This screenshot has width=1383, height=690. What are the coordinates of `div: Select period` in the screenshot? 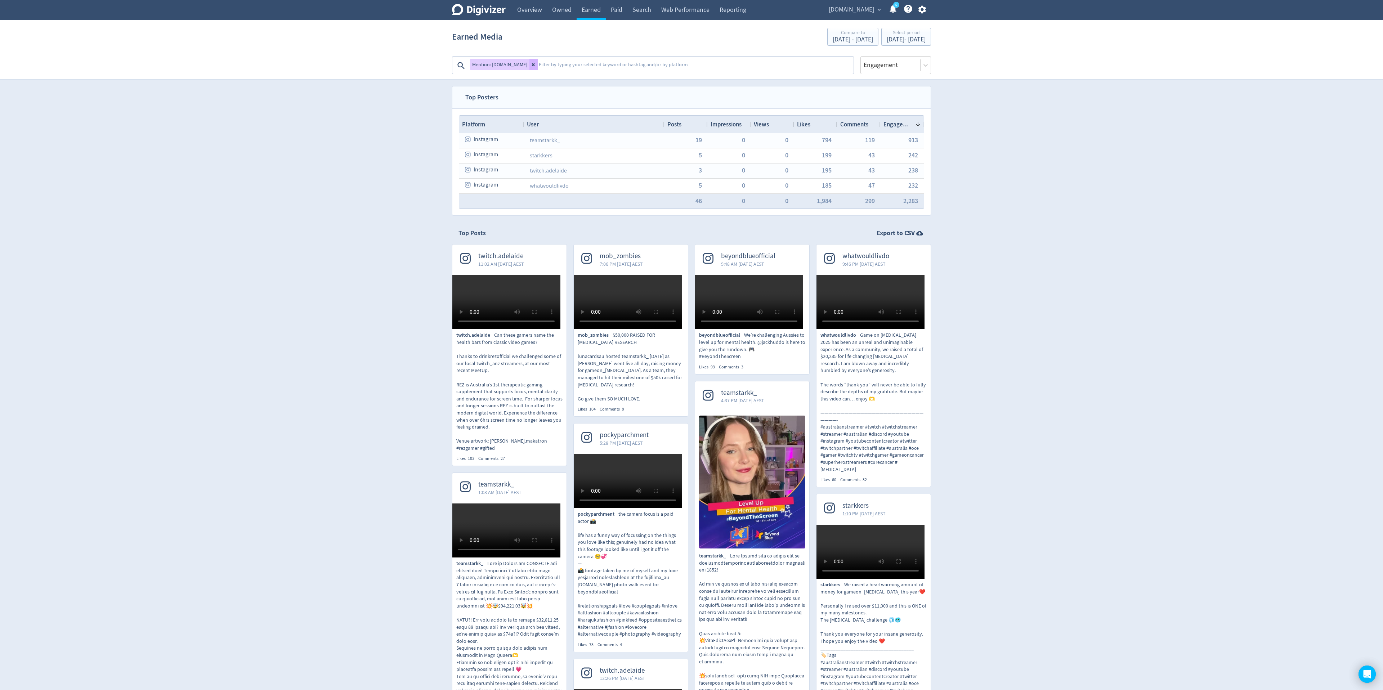 It's located at (906, 33).